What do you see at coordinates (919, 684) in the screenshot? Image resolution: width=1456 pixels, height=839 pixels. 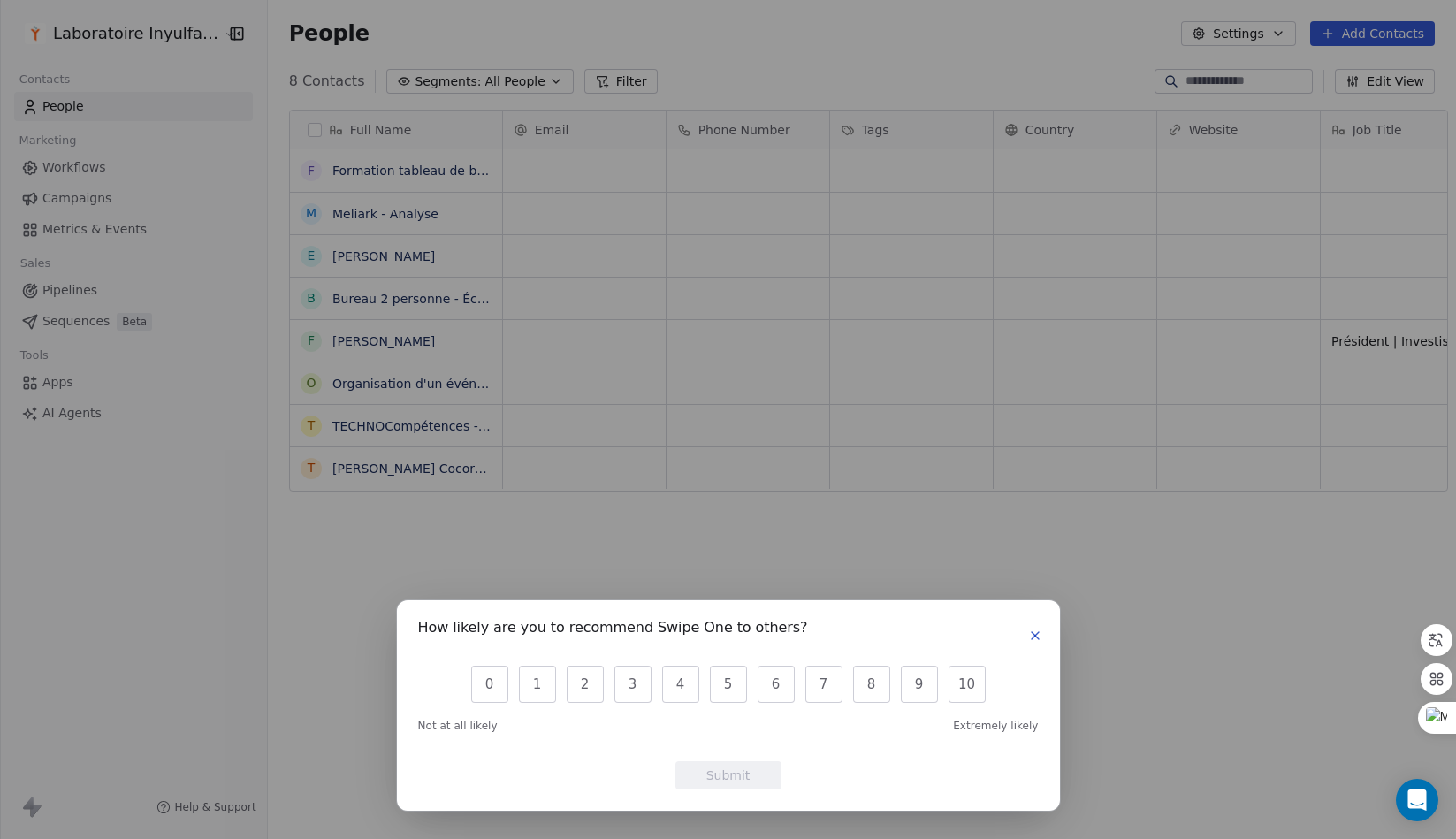 I see `button: 9` at bounding box center [919, 684].